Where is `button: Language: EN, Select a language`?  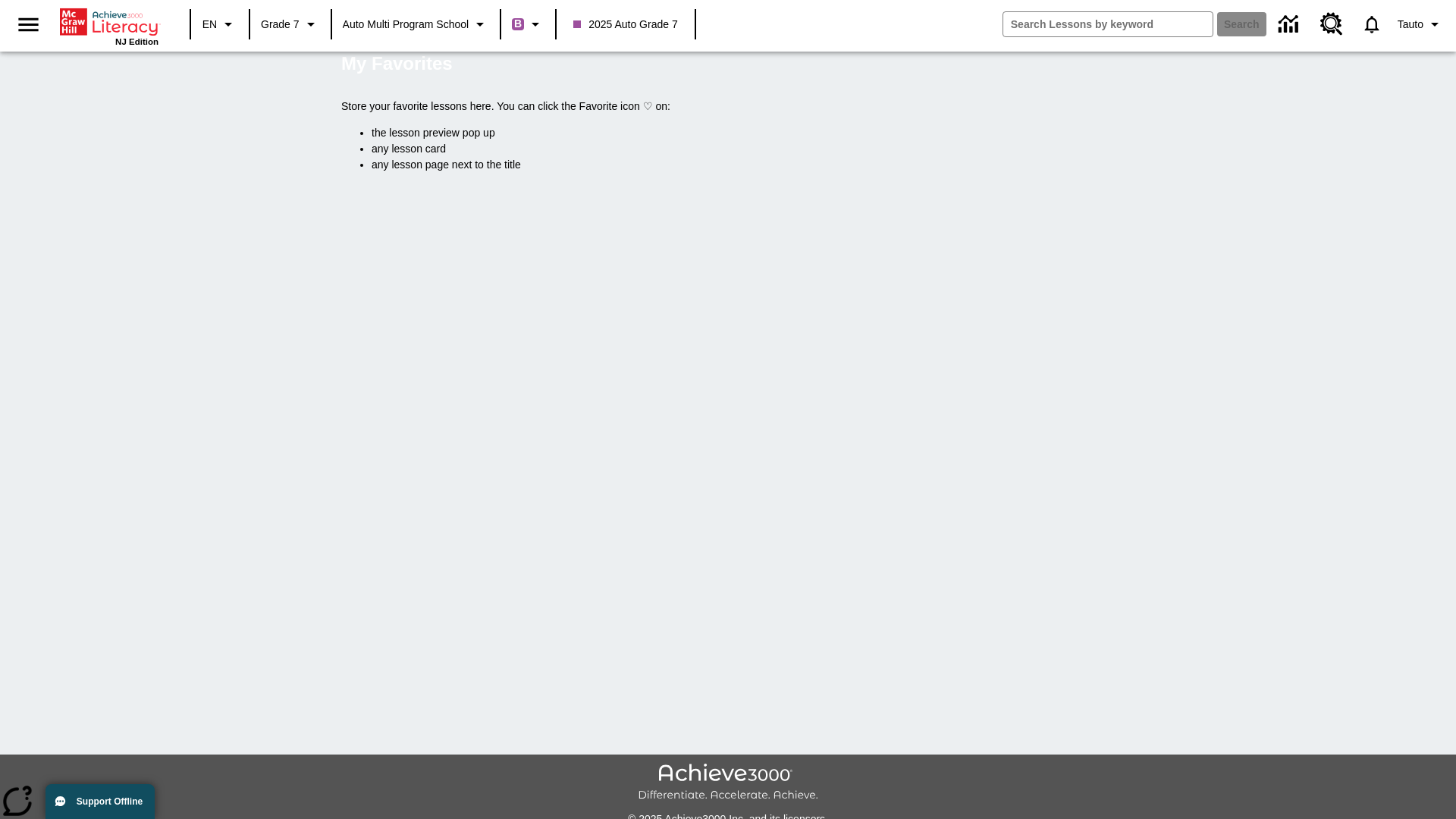 button: Language: EN, Select a language is located at coordinates (220, 25).